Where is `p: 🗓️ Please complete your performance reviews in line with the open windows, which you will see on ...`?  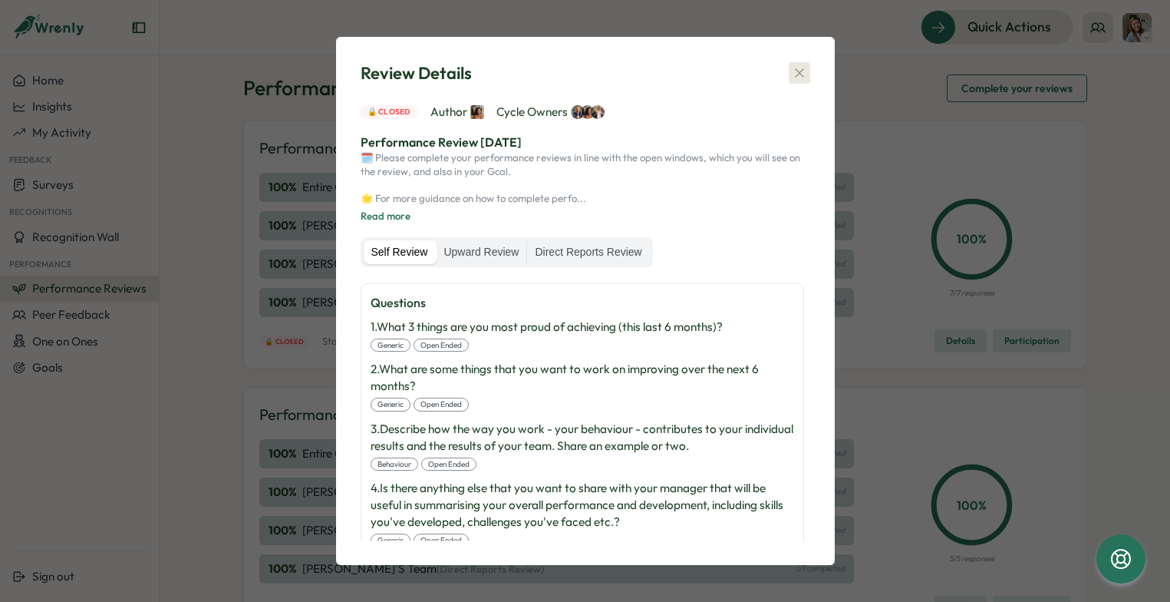
p: 🗓️ Please complete your performance reviews in line with the open windows, which you will see on ... is located at coordinates (586, 178).